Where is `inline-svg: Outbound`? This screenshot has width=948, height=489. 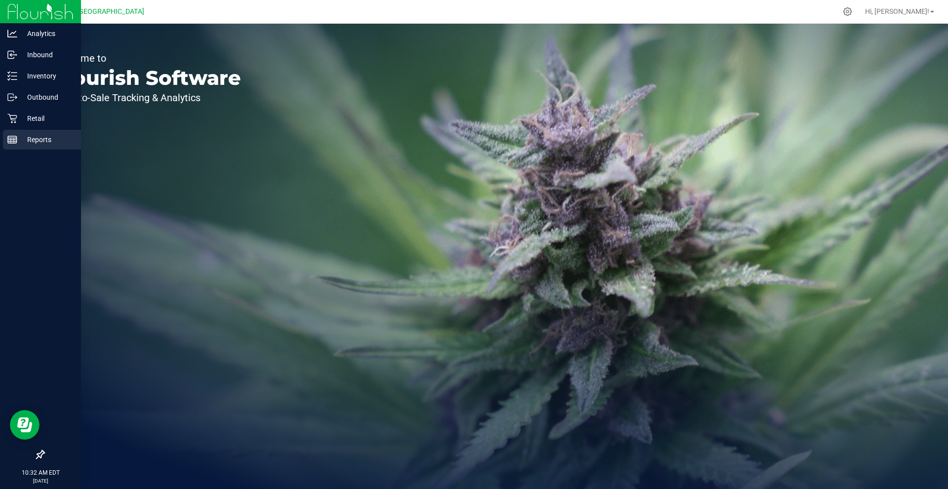
inline-svg: Outbound is located at coordinates (12, 97).